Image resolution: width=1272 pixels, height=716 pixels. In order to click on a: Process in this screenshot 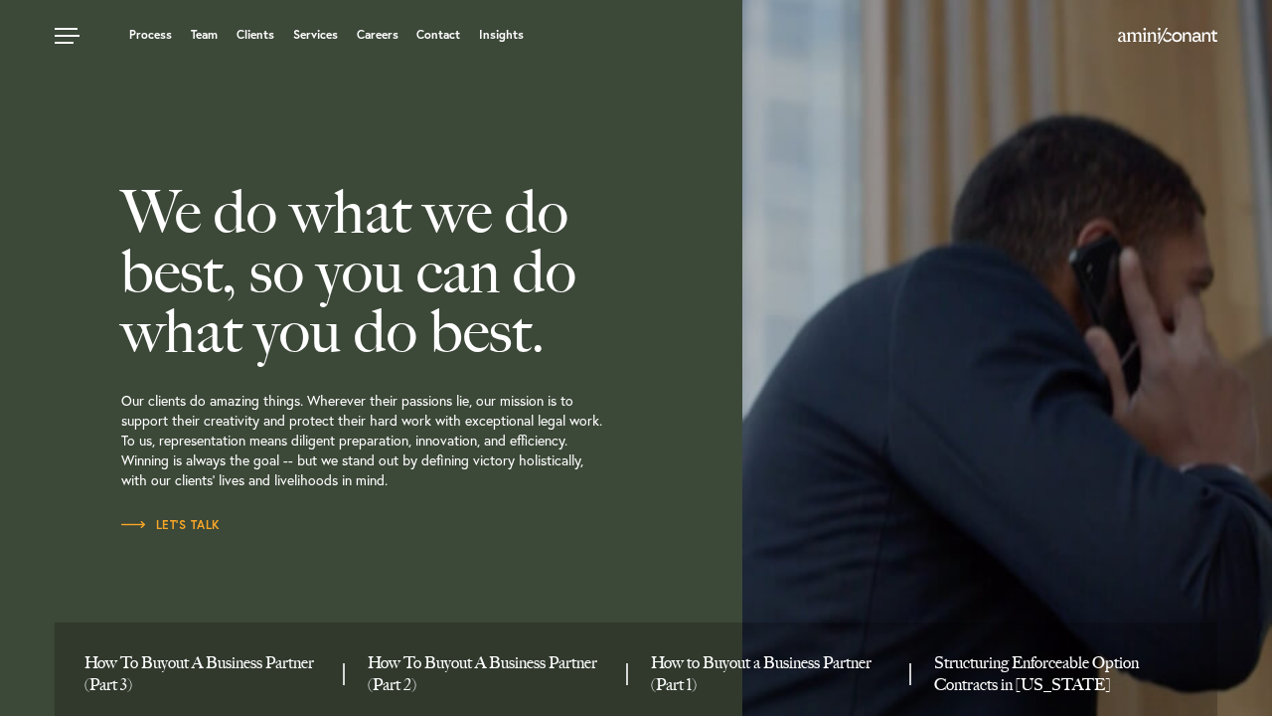, I will do `click(150, 35)`.